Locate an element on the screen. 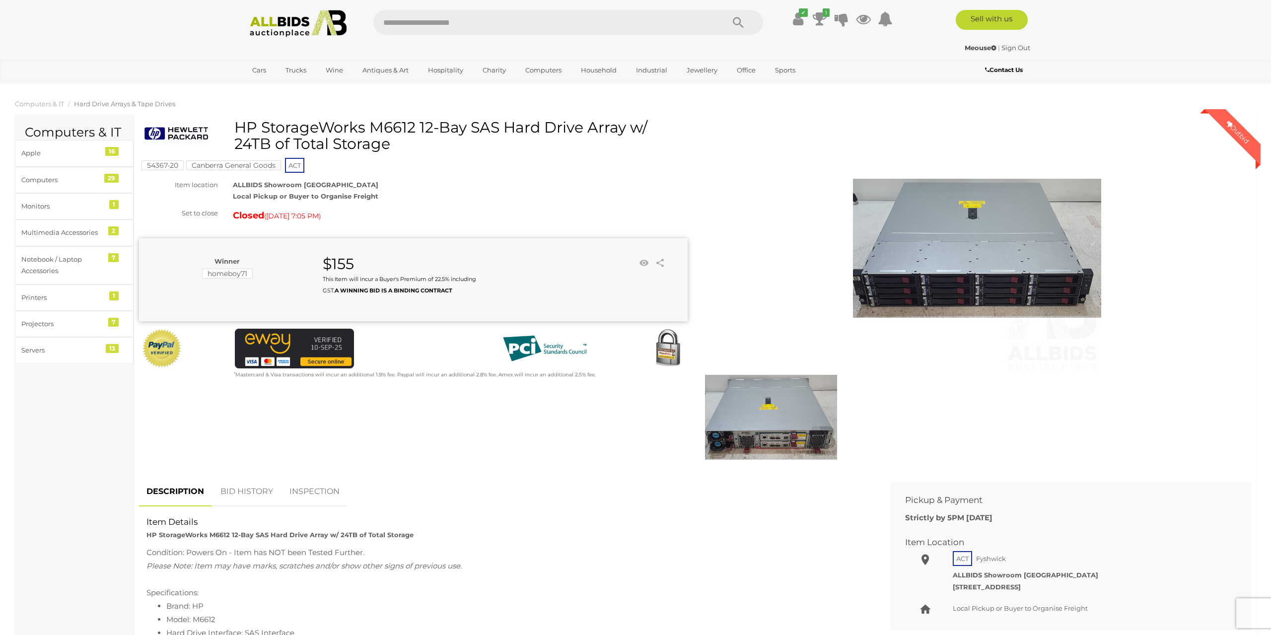 The height and width of the screenshot is (635, 1271). a: Printers 1 is located at coordinates (74, 297).